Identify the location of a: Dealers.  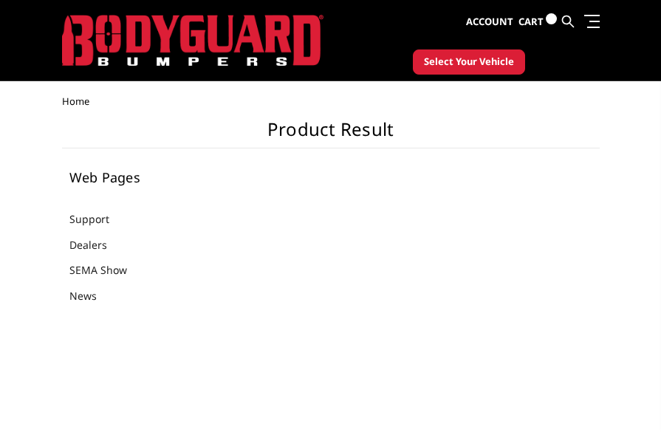
(97, 244).